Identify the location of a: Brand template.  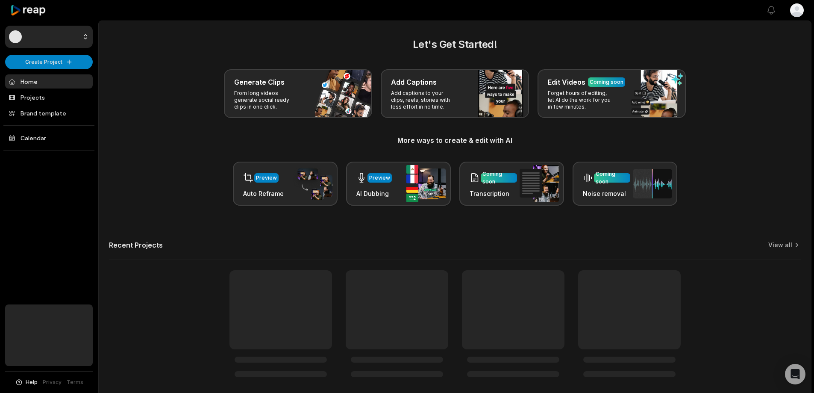
(49, 113).